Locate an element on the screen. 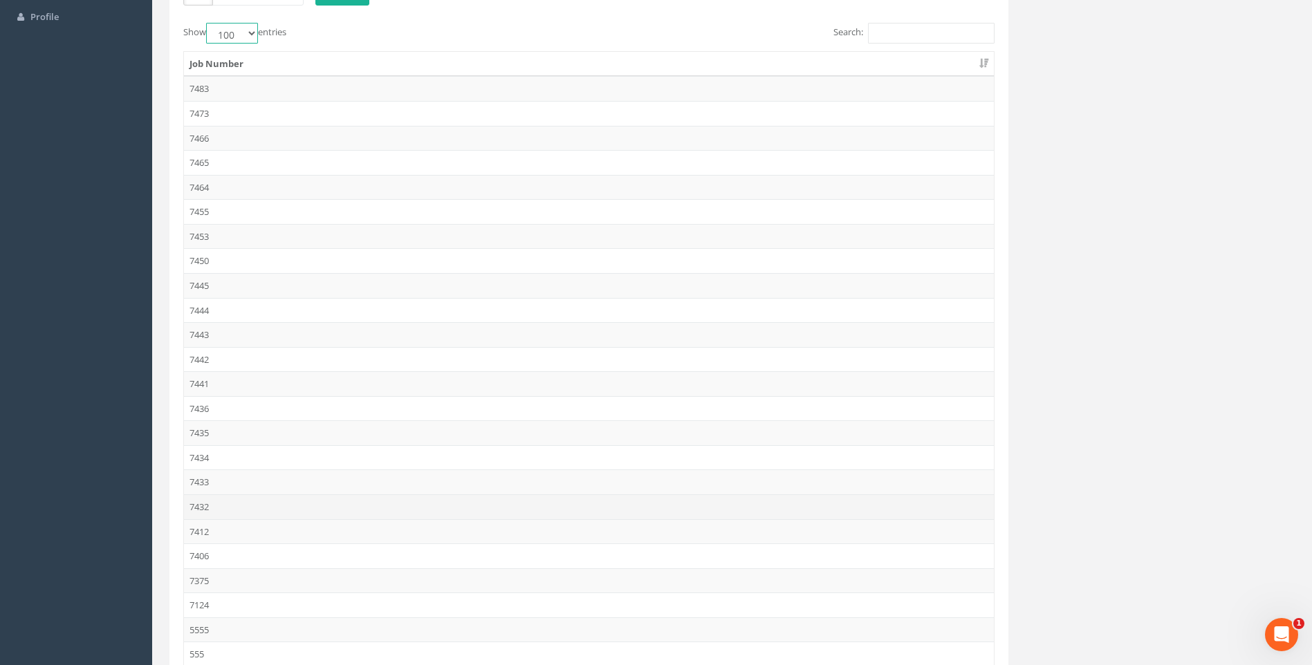 This screenshot has height=665, width=1312. label: Search: is located at coordinates (914, 33).